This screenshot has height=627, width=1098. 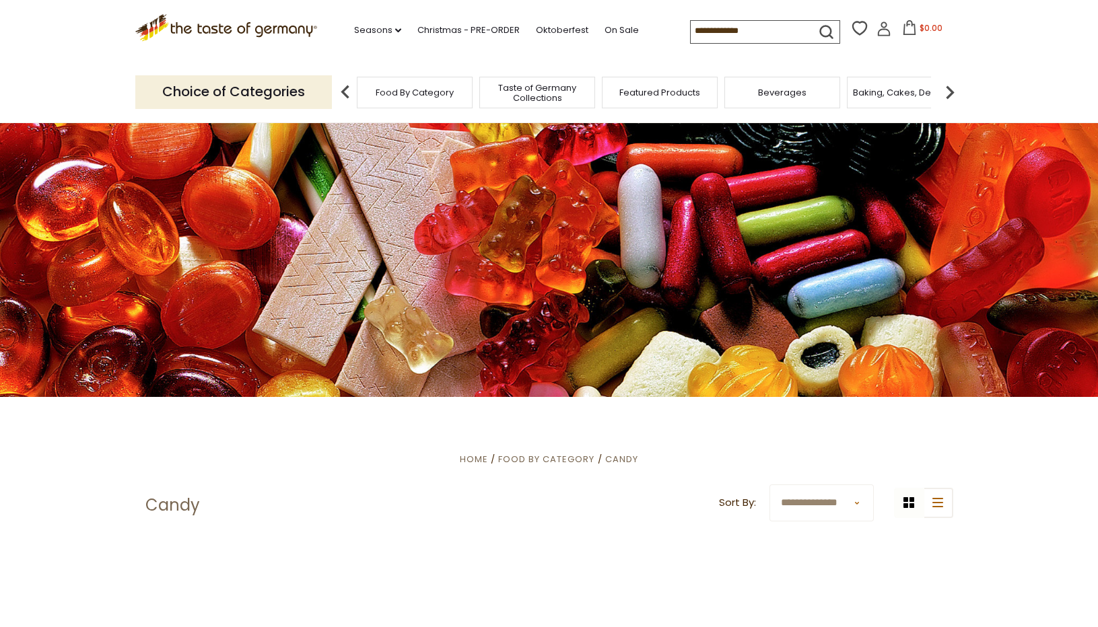 I want to click on span: Featured Products, so click(x=660, y=92).